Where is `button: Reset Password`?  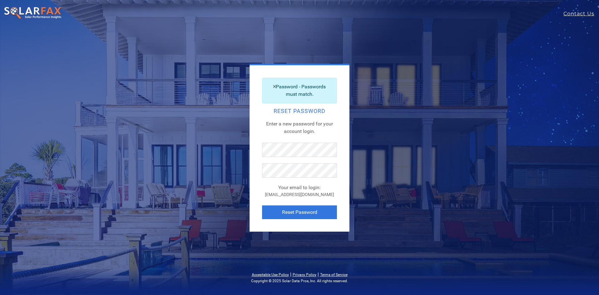 button: Reset Password is located at coordinates (299, 212).